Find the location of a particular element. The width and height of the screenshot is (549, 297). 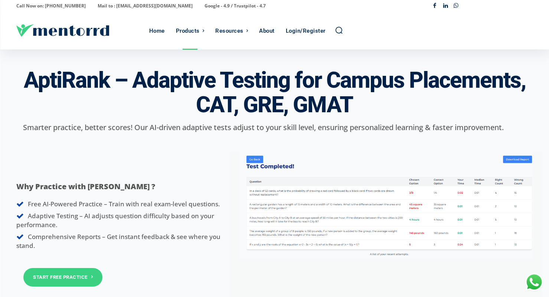

a: Linkedin is located at coordinates (445, 6).